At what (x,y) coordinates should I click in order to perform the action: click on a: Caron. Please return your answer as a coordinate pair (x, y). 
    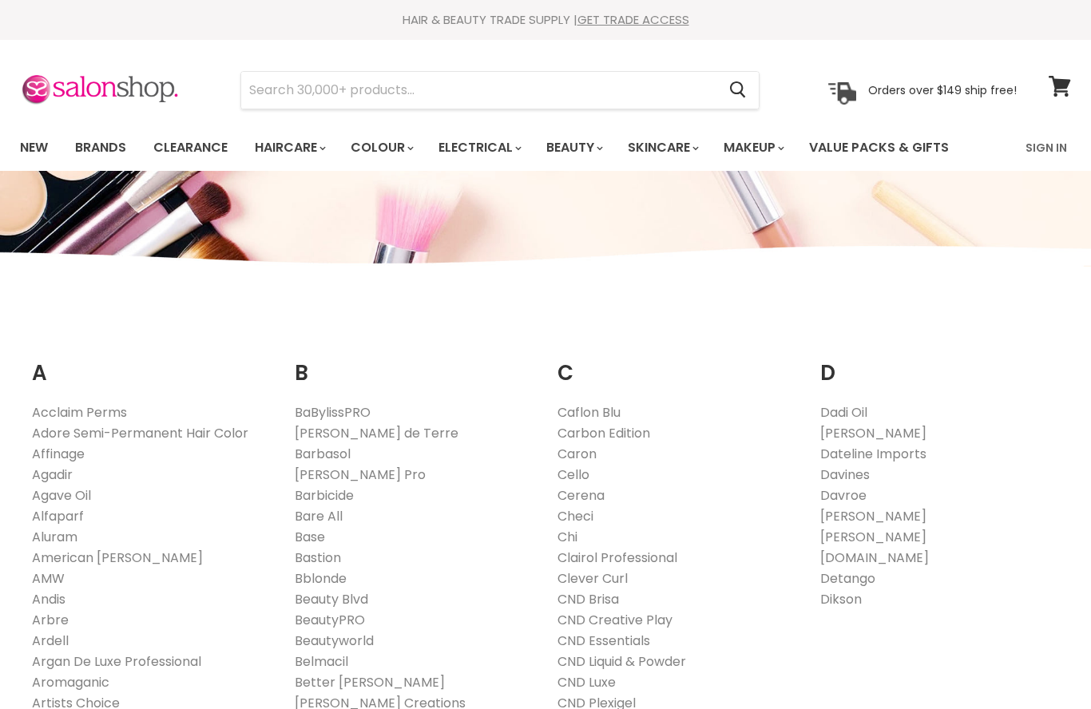
    Looking at the image, I should click on (576, 453).